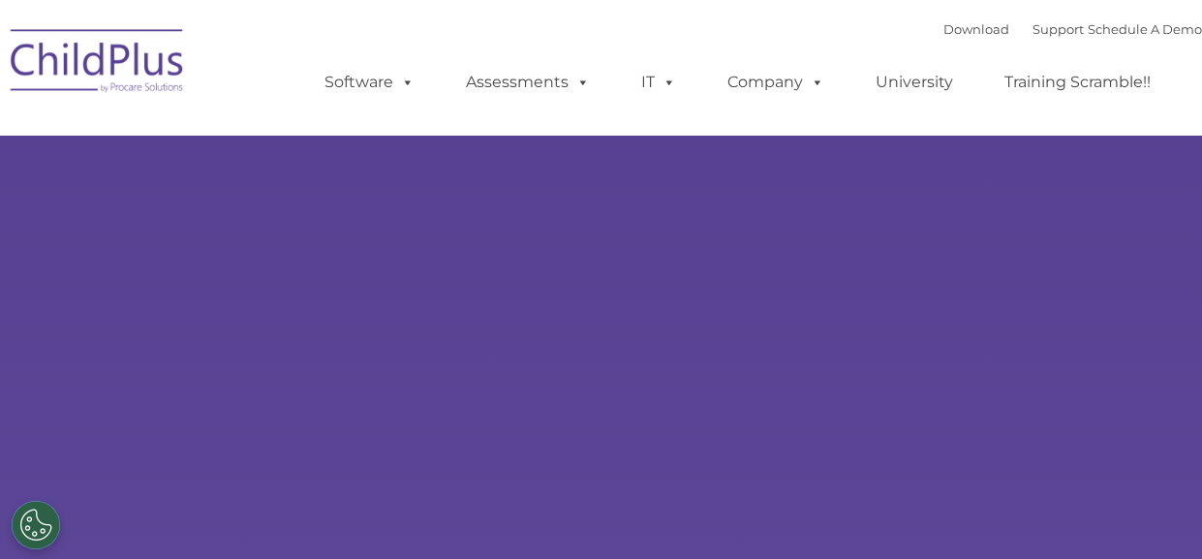 This screenshot has width=1202, height=559. Describe the element at coordinates (776, 82) in the screenshot. I see `a: Company` at that location.